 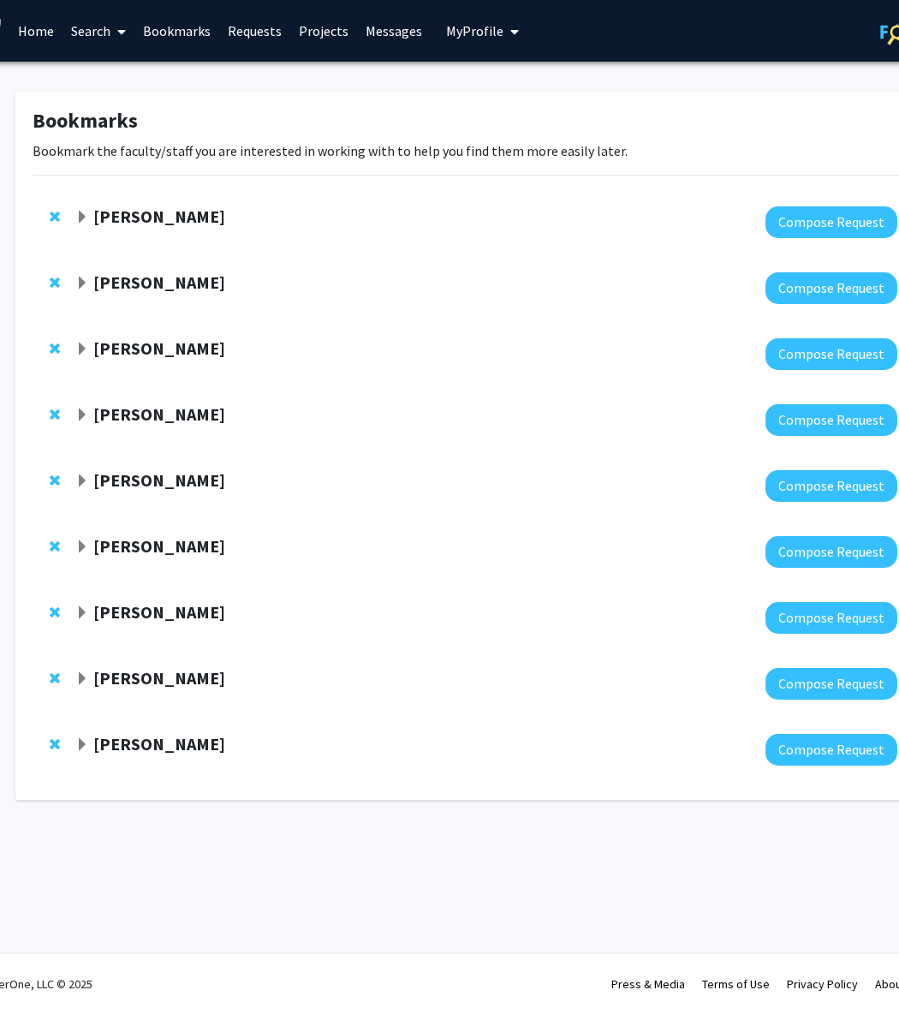 What do you see at coordinates (55, 282) in the screenshot?
I see `span: Remove Alistair Kent from bookmarks` at bounding box center [55, 282].